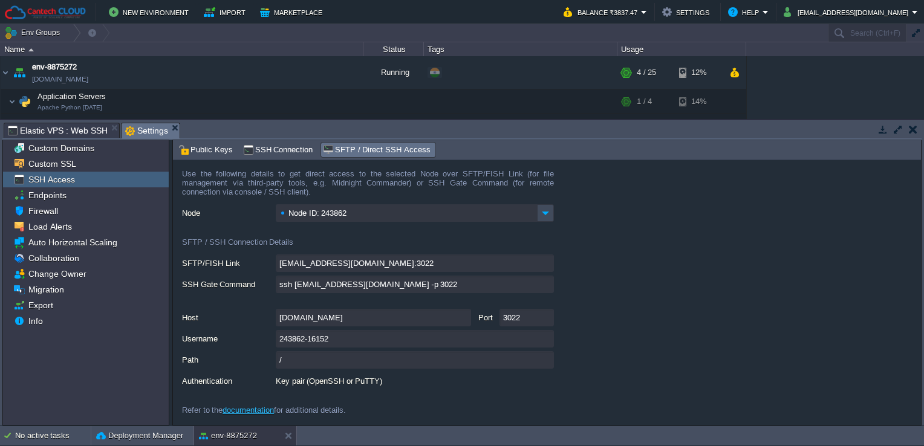 This screenshot has width=924, height=446. Describe the element at coordinates (57, 274) in the screenshot. I see `a: Change Owner` at that location.